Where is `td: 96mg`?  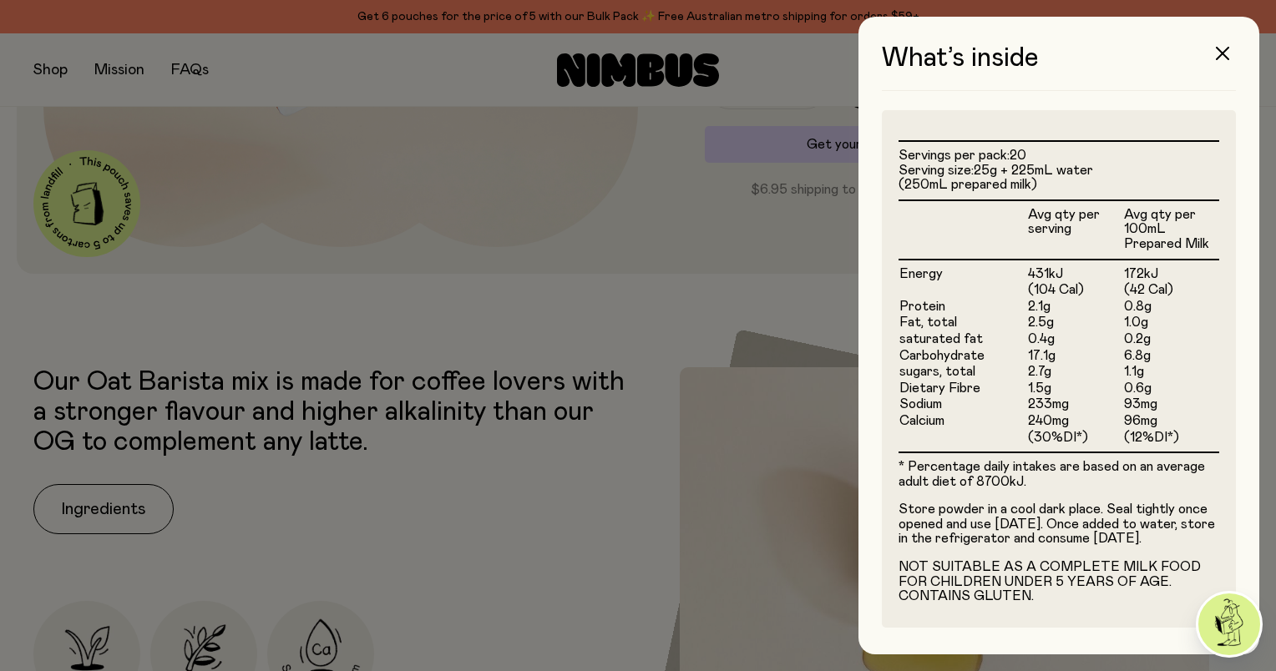 td: 96mg is located at coordinates (1170, 422).